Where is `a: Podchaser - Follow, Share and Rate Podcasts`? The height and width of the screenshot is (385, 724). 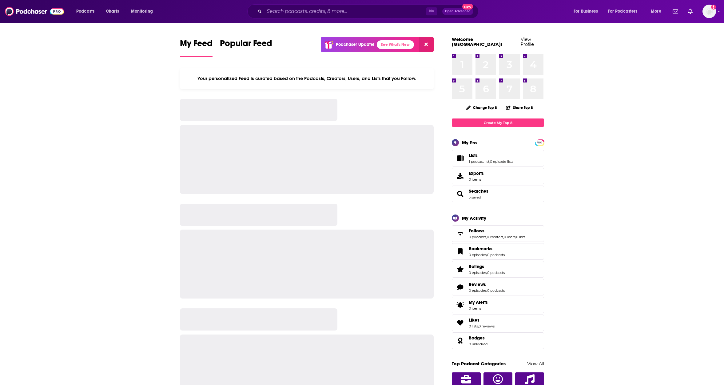
a: Podchaser - Follow, Share and Rate Podcasts is located at coordinates (34, 11).